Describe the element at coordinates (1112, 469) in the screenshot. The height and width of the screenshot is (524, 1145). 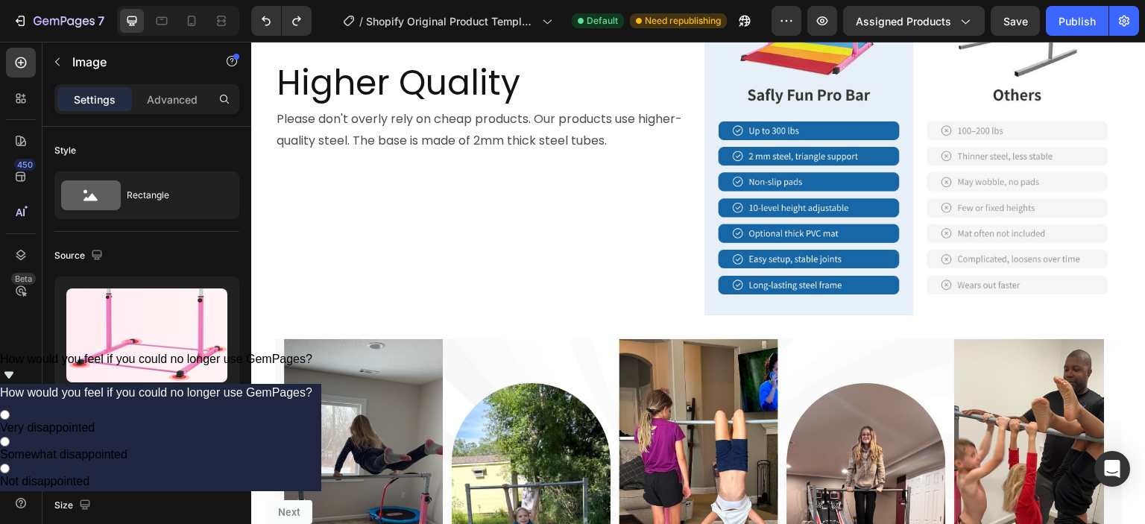
I see `div: Open Intercom Messenger` at that location.